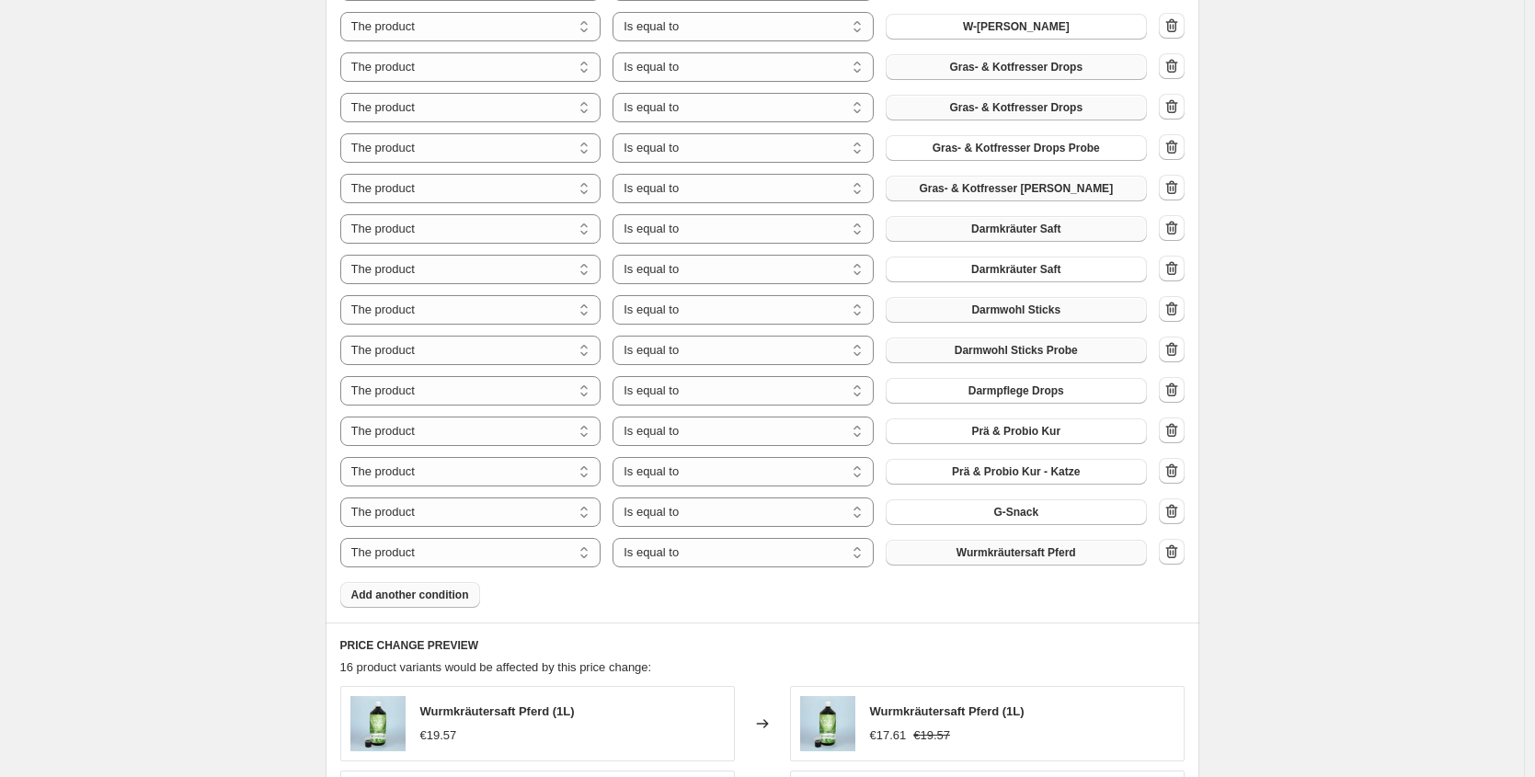  I want to click on button: Prä & Probio Kur, so click(1016, 431).